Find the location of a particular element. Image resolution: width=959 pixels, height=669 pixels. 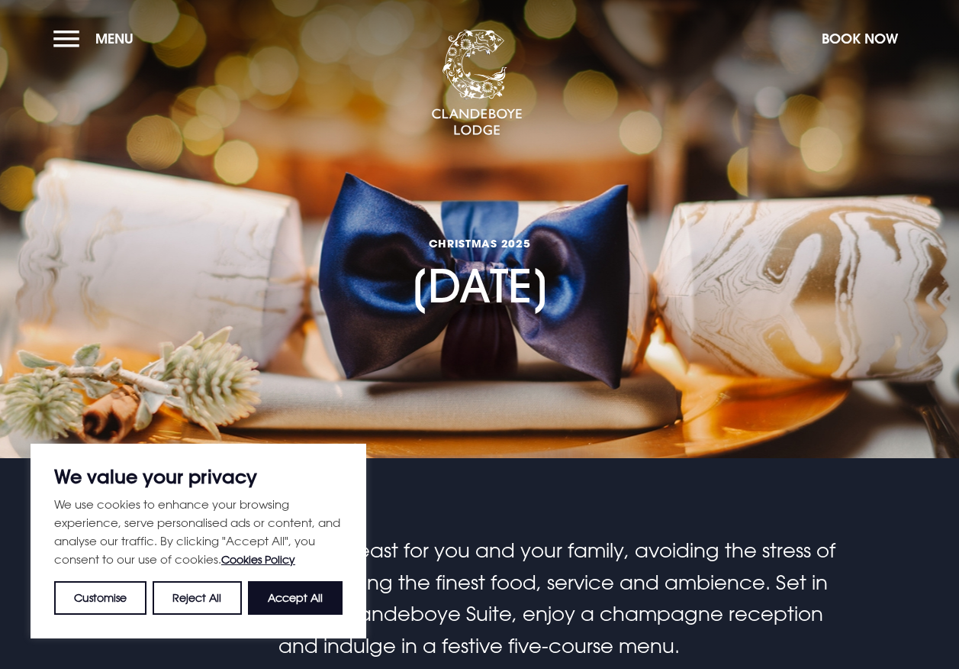

button: Reject All is located at coordinates (197, 598).